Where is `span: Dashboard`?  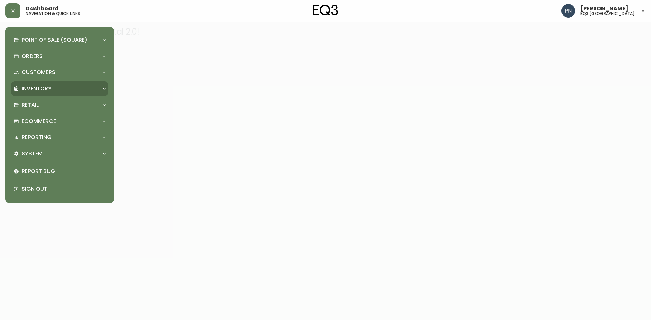
span: Dashboard is located at coordinates (42, 9).